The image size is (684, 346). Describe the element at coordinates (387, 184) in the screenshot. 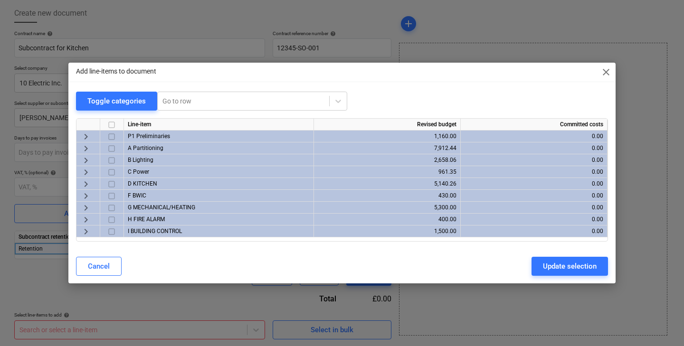

I see `div: 5,140.26` at that location.